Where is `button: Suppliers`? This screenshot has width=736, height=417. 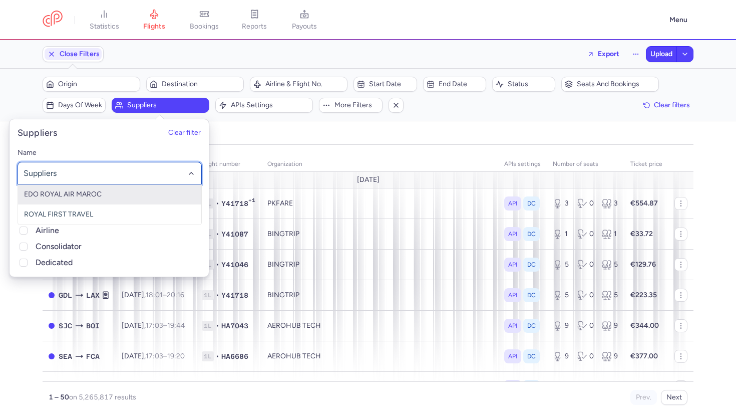 button: Suppliers is located at coordinates (160, 105).